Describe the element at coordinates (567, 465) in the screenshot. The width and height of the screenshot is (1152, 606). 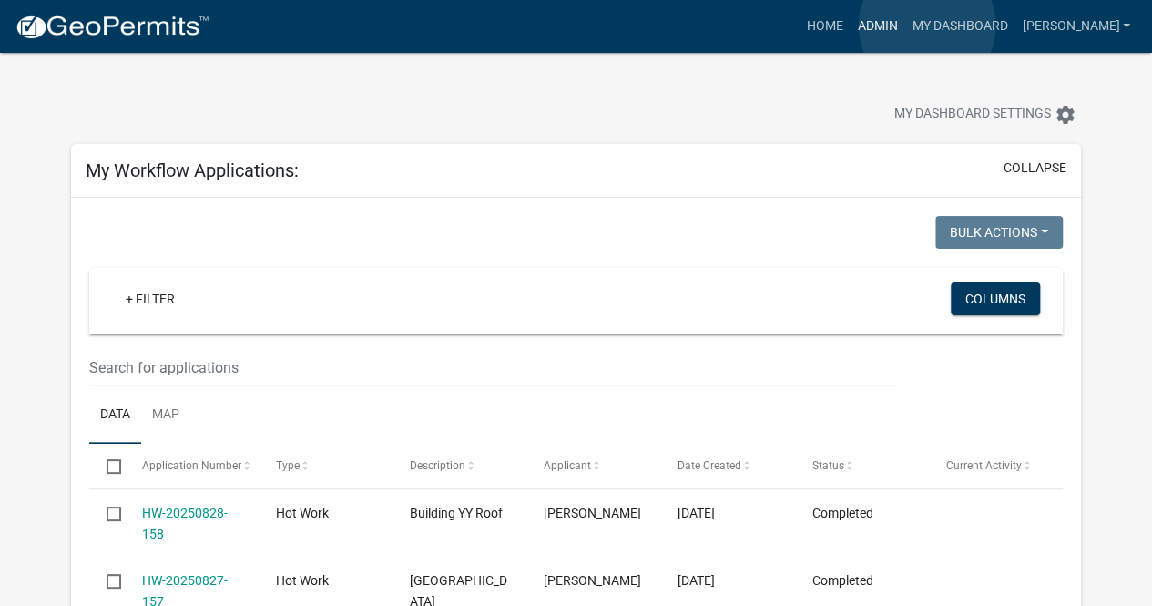
I see `span: Applicant` at that location.